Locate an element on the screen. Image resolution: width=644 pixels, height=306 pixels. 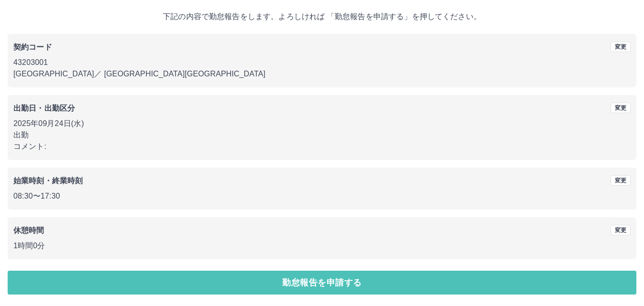
b: 契約コード is located at coordinates (32, 47).